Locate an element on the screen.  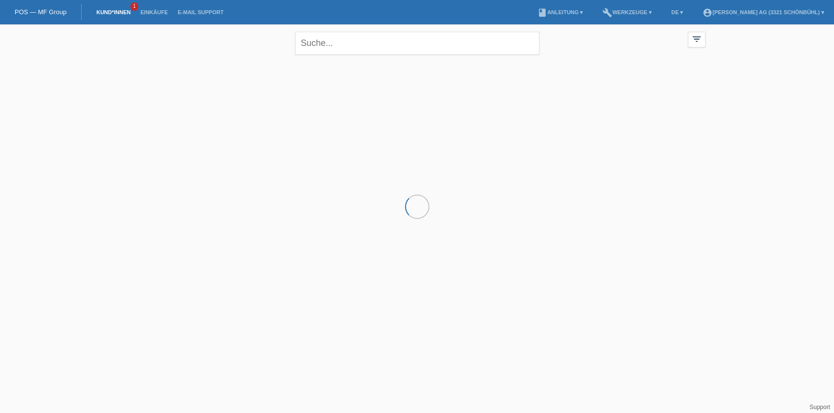
a: buildWerkzeuge ▾ is located at coordinates (627, 12).